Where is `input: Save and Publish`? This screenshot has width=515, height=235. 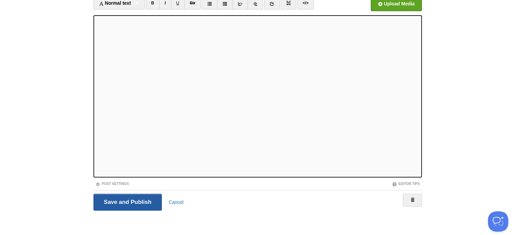
input: Save and Publish is located at coordinates (128, 202).